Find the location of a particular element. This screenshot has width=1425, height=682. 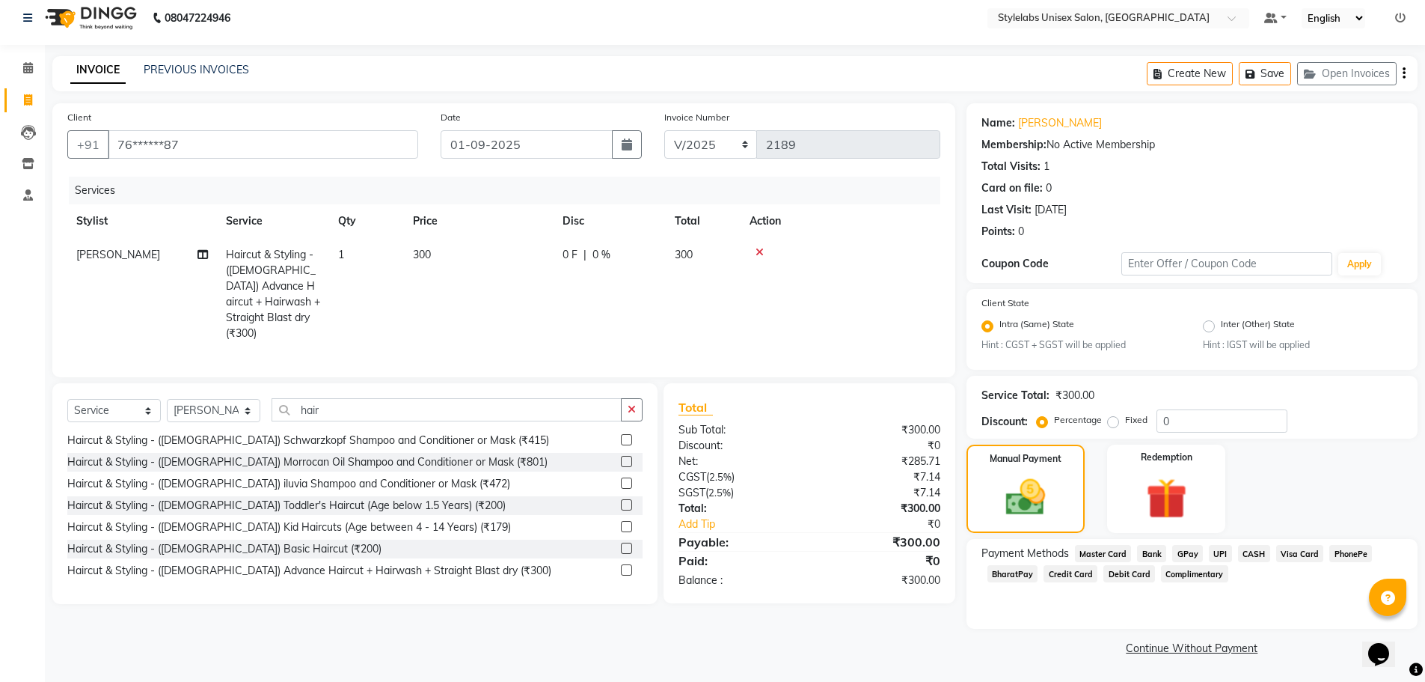

div: Service Total: is located at coordinates (1015, 395).